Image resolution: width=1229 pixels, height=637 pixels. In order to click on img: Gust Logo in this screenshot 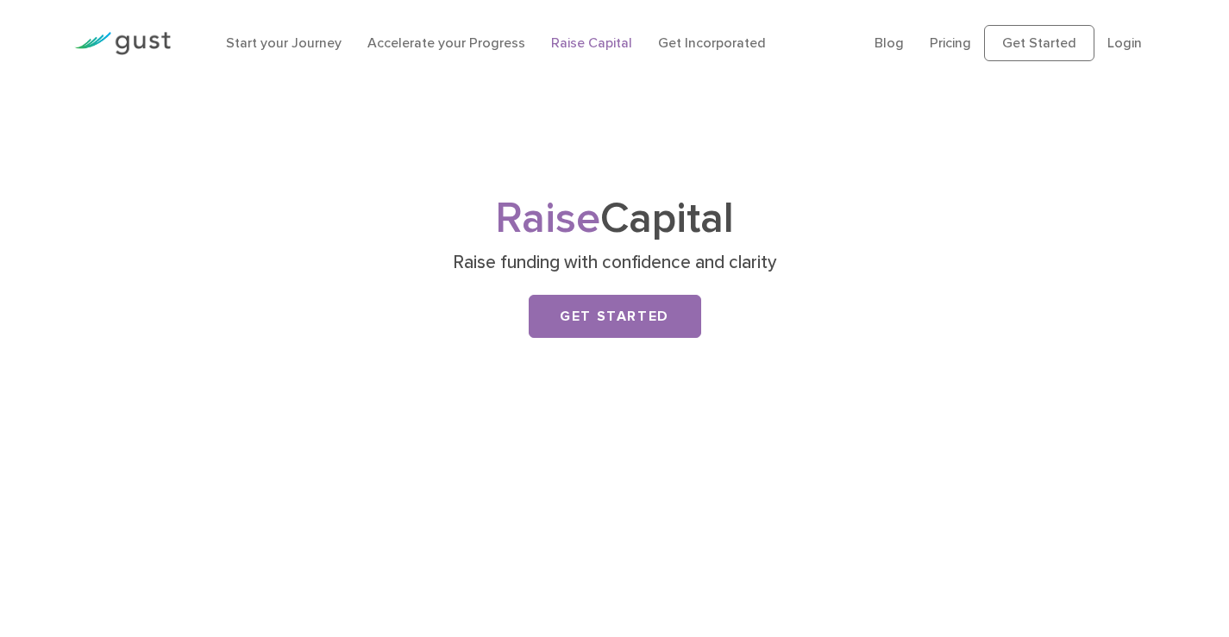, I will do `click(122, 43)`.